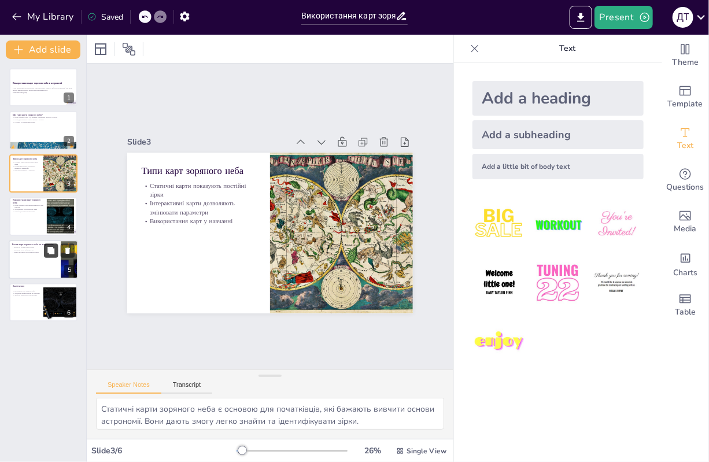 The width and height of the screenshot is (709, 462). What do you see at coordinates (101, 49) in the screenshot?
I see `div: Layout` at bounding box center [101, 49].